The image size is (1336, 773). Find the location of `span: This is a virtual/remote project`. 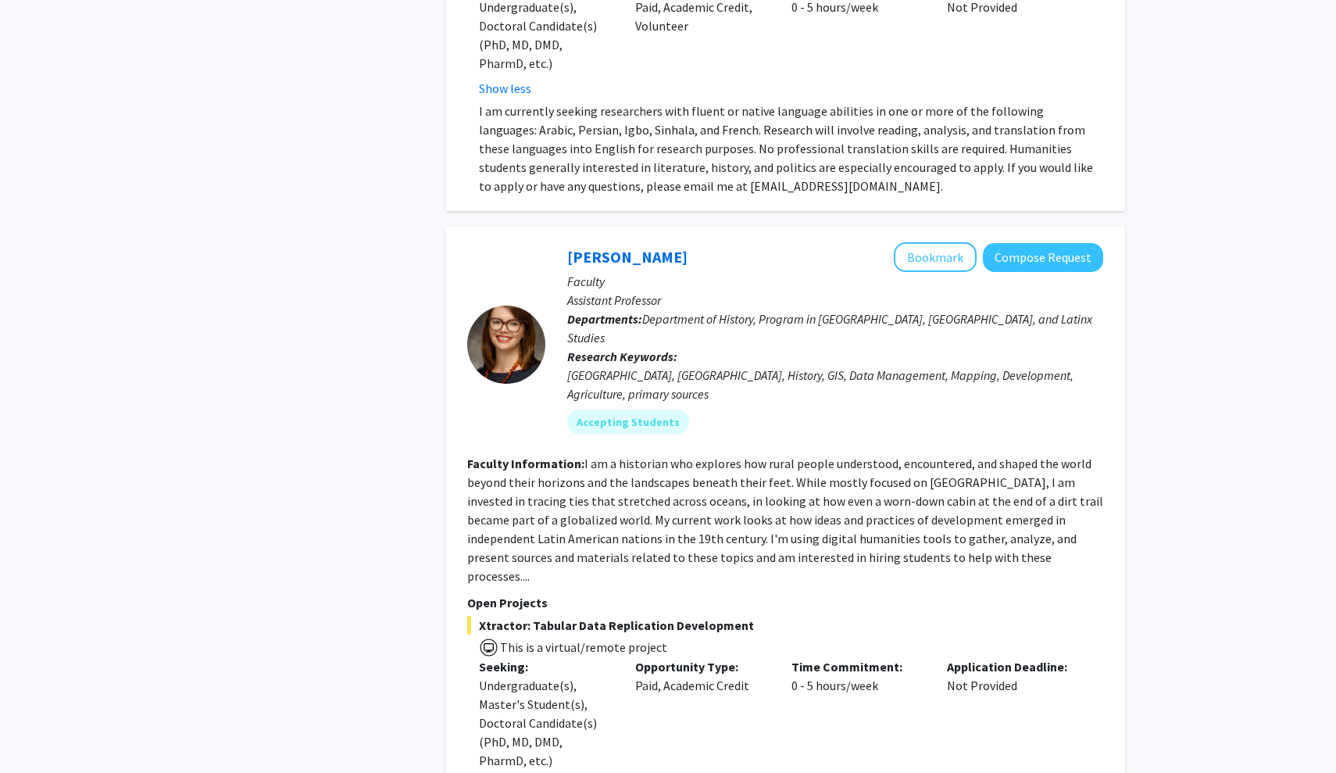

span: This is a virtual/remote project is located at coordinates (583, 647).